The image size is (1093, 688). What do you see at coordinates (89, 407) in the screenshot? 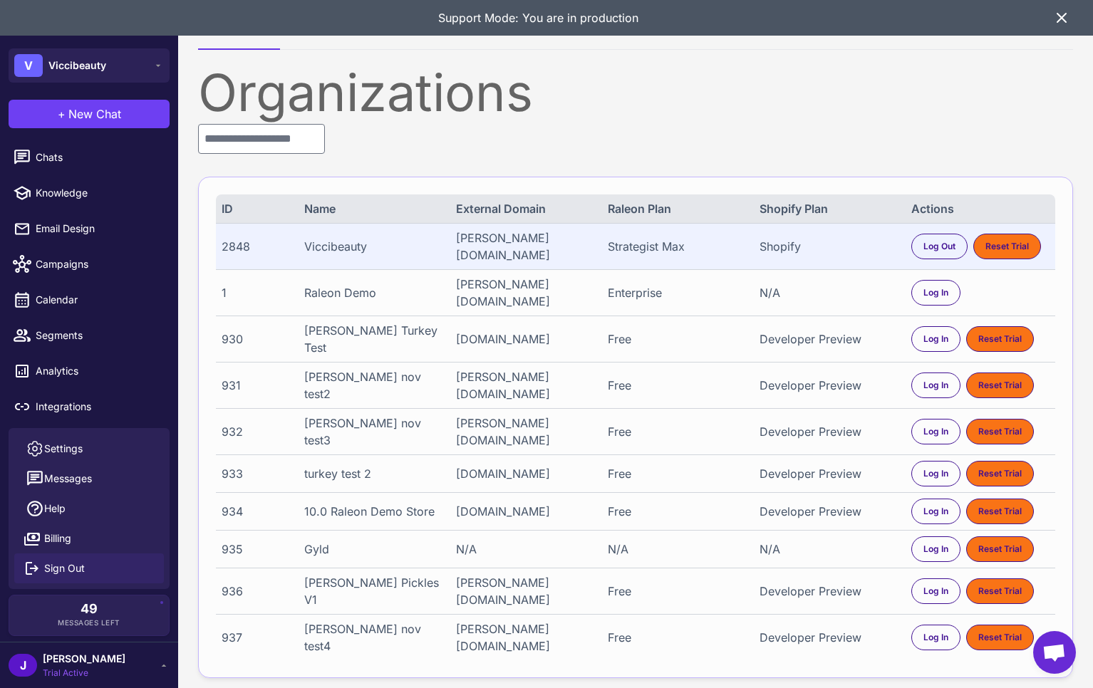
I see `a: Integrations` at bounding box center [89, 407].